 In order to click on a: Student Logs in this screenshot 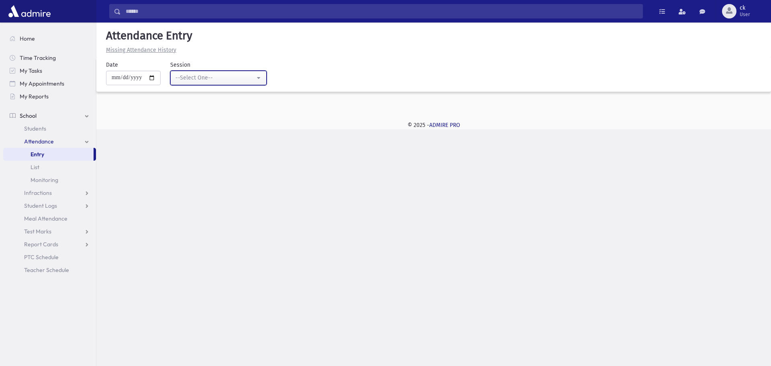, I will do `click(49, 206)`.